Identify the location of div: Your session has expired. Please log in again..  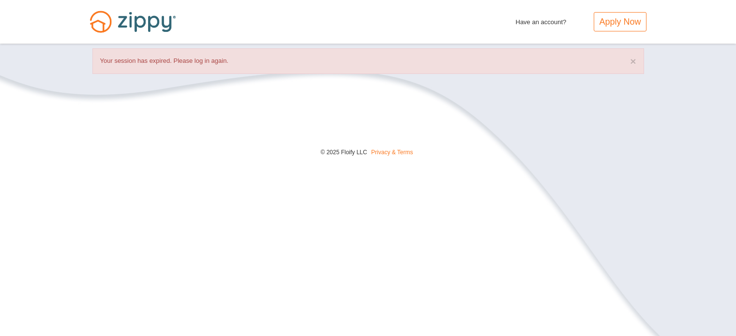
(368, 61).